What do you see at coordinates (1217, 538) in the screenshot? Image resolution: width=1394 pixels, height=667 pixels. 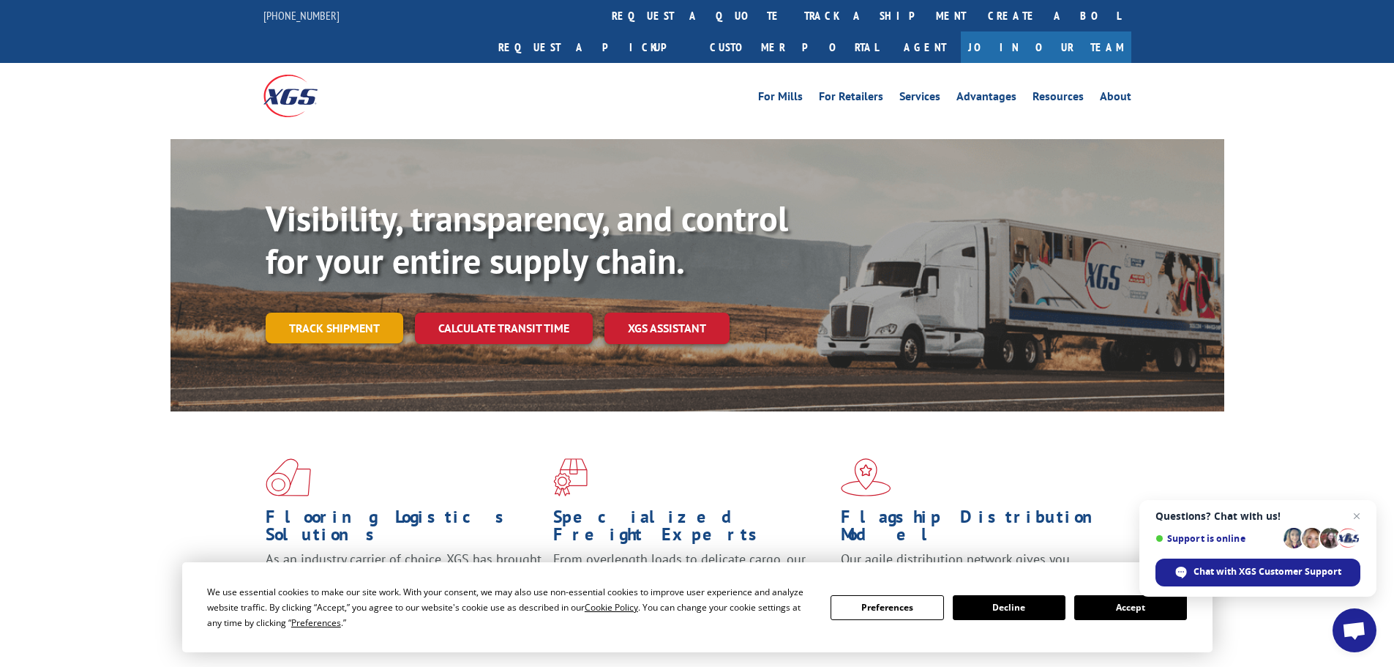 I see `span: Support is online` at bounding box center [1217, 538].